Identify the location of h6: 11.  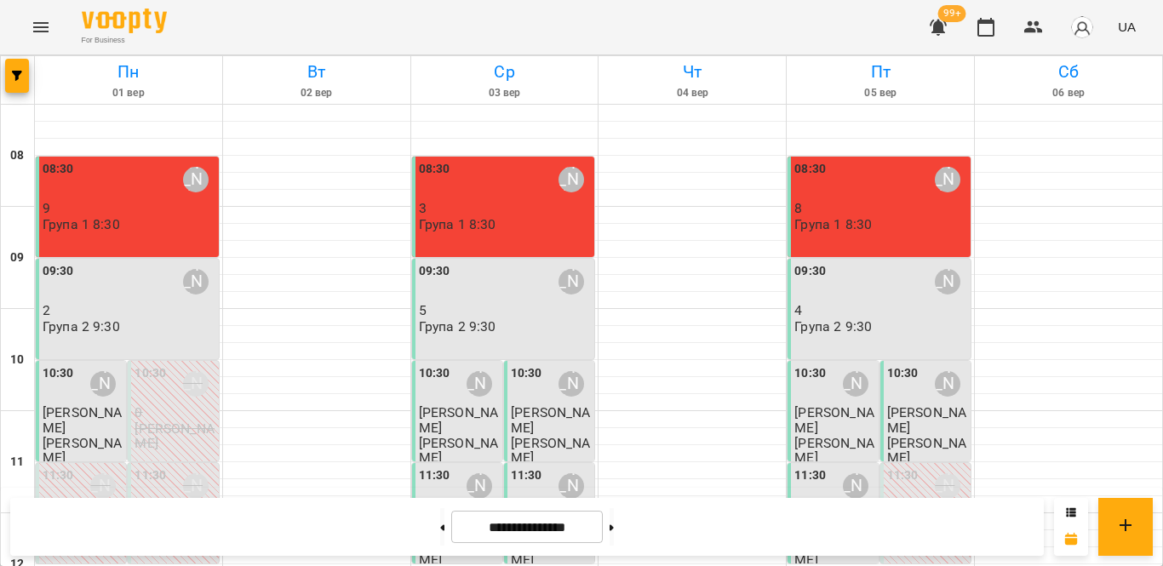
(17, 462).